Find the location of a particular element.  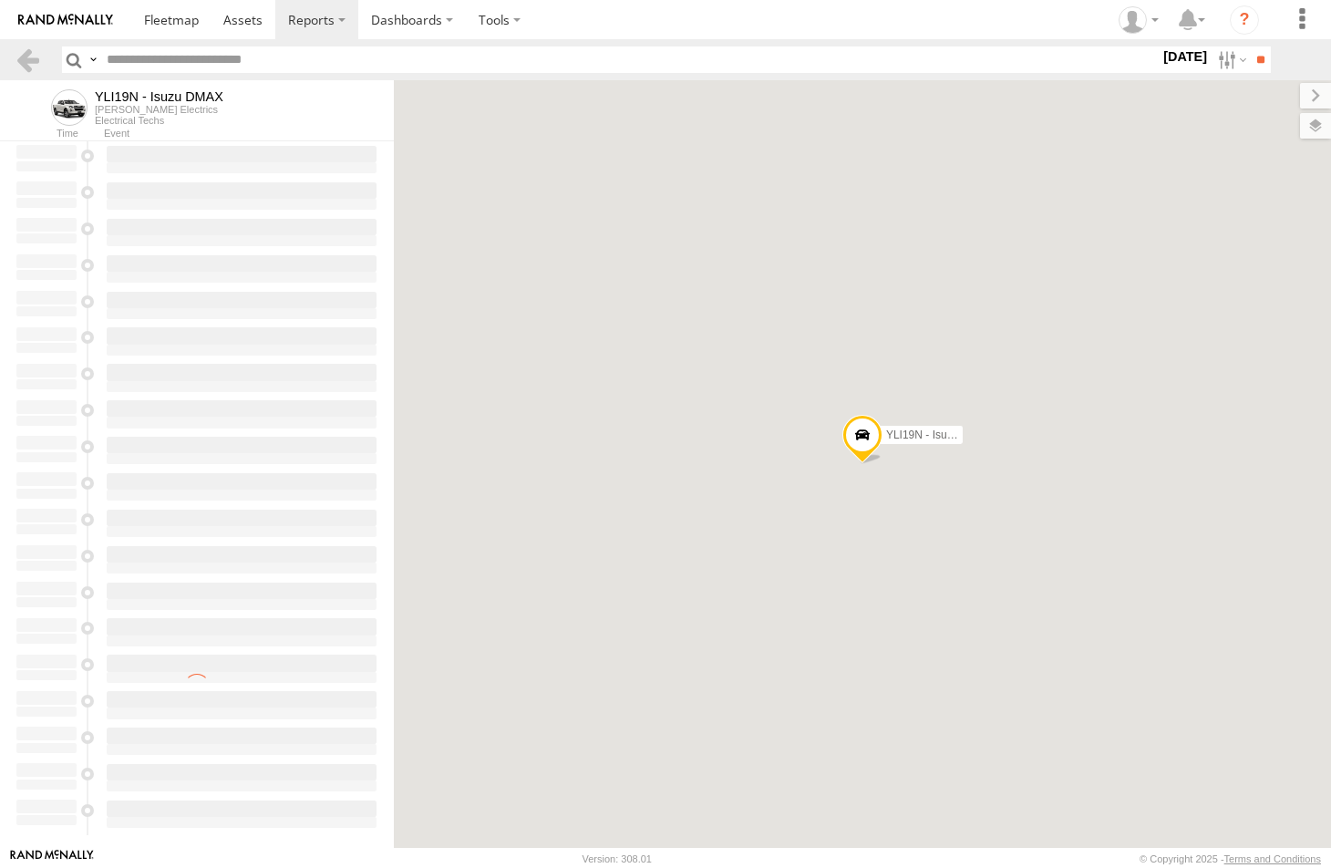

div: © Copyright 2025 - is located at coordinates (1230, 859).